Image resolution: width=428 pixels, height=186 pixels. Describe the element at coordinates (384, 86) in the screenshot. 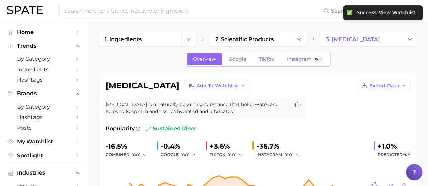

I see `button: Export Data` at that location.